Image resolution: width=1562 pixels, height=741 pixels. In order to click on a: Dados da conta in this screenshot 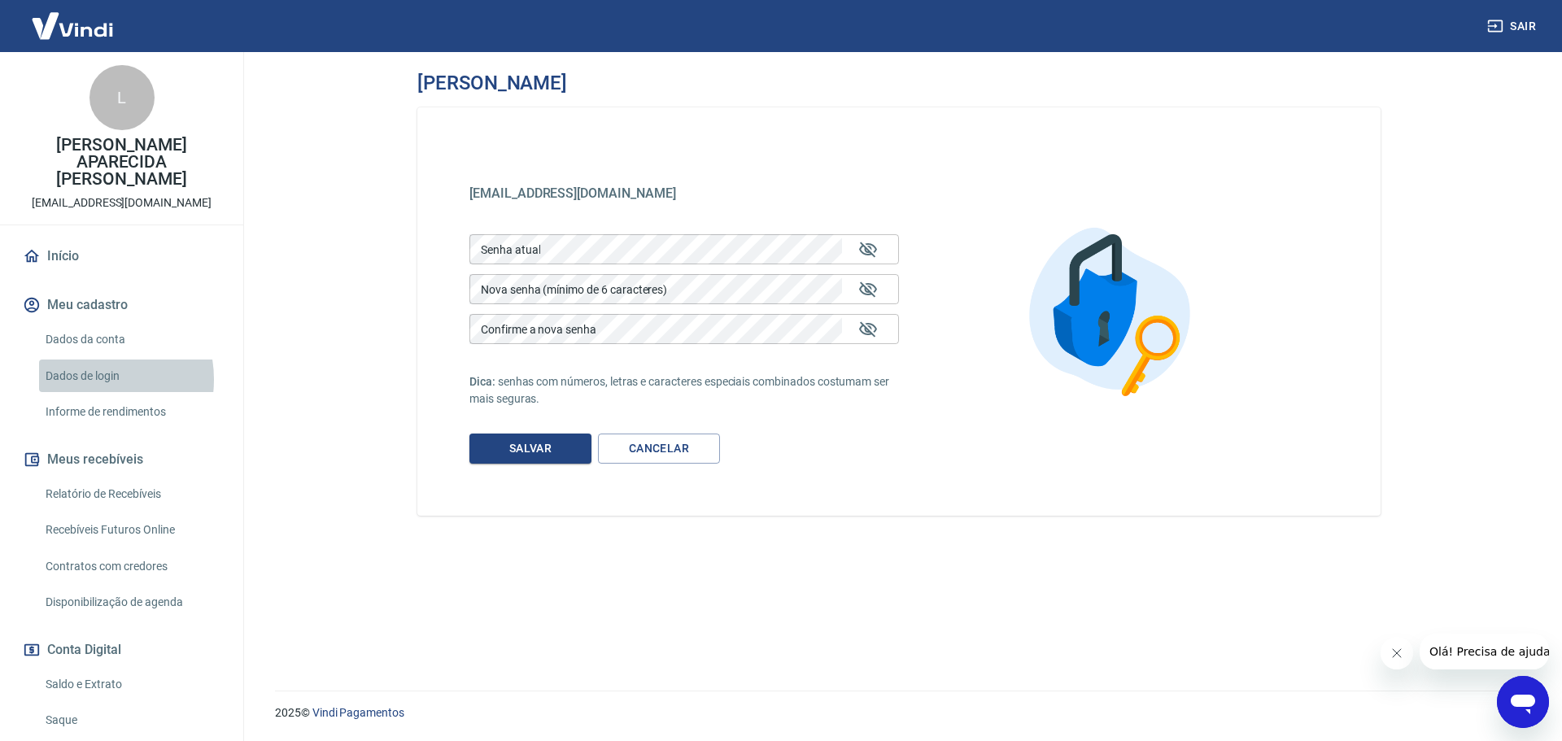, I will do `click(131, 339)`.